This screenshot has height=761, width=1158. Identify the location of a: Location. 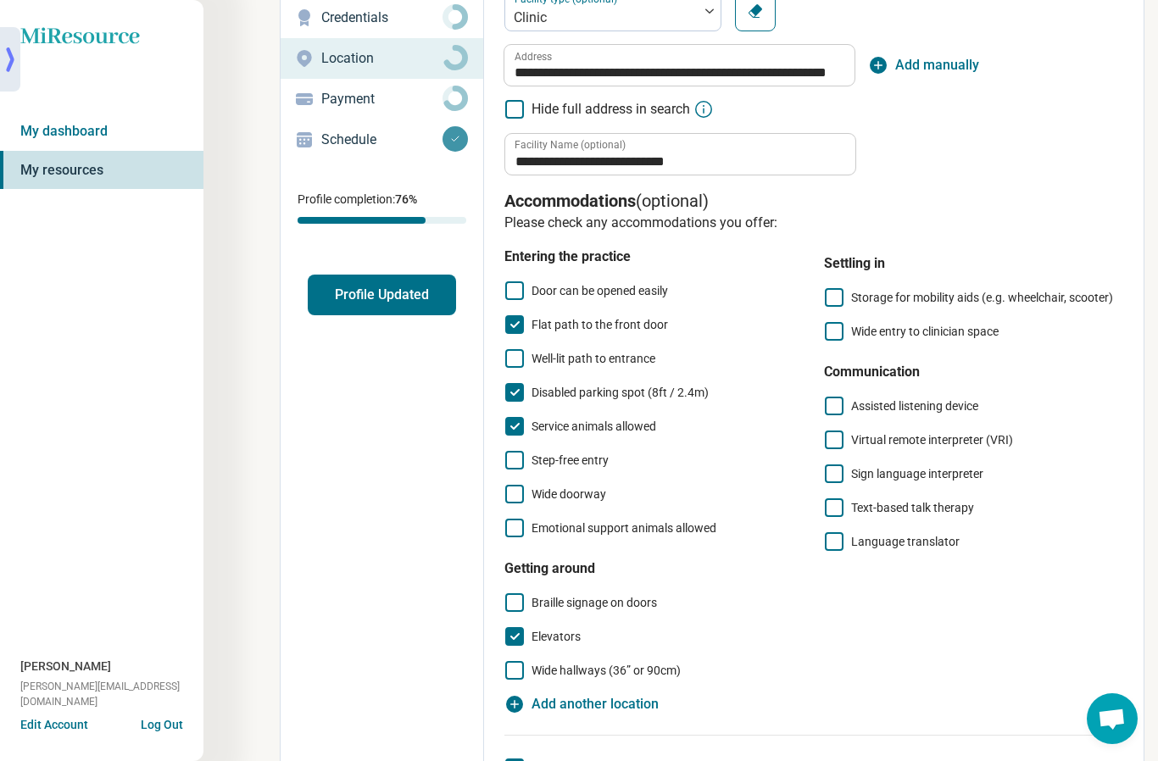
(382, 59).